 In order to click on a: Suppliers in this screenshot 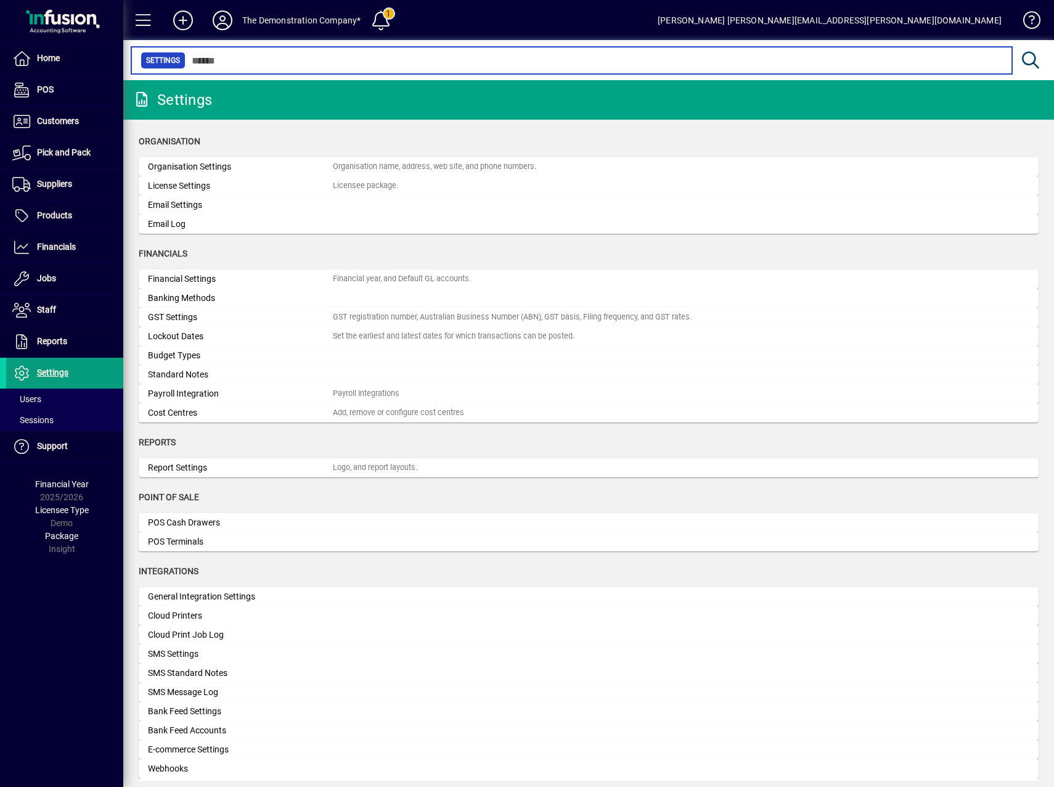, I will do `click(65, 184)`.